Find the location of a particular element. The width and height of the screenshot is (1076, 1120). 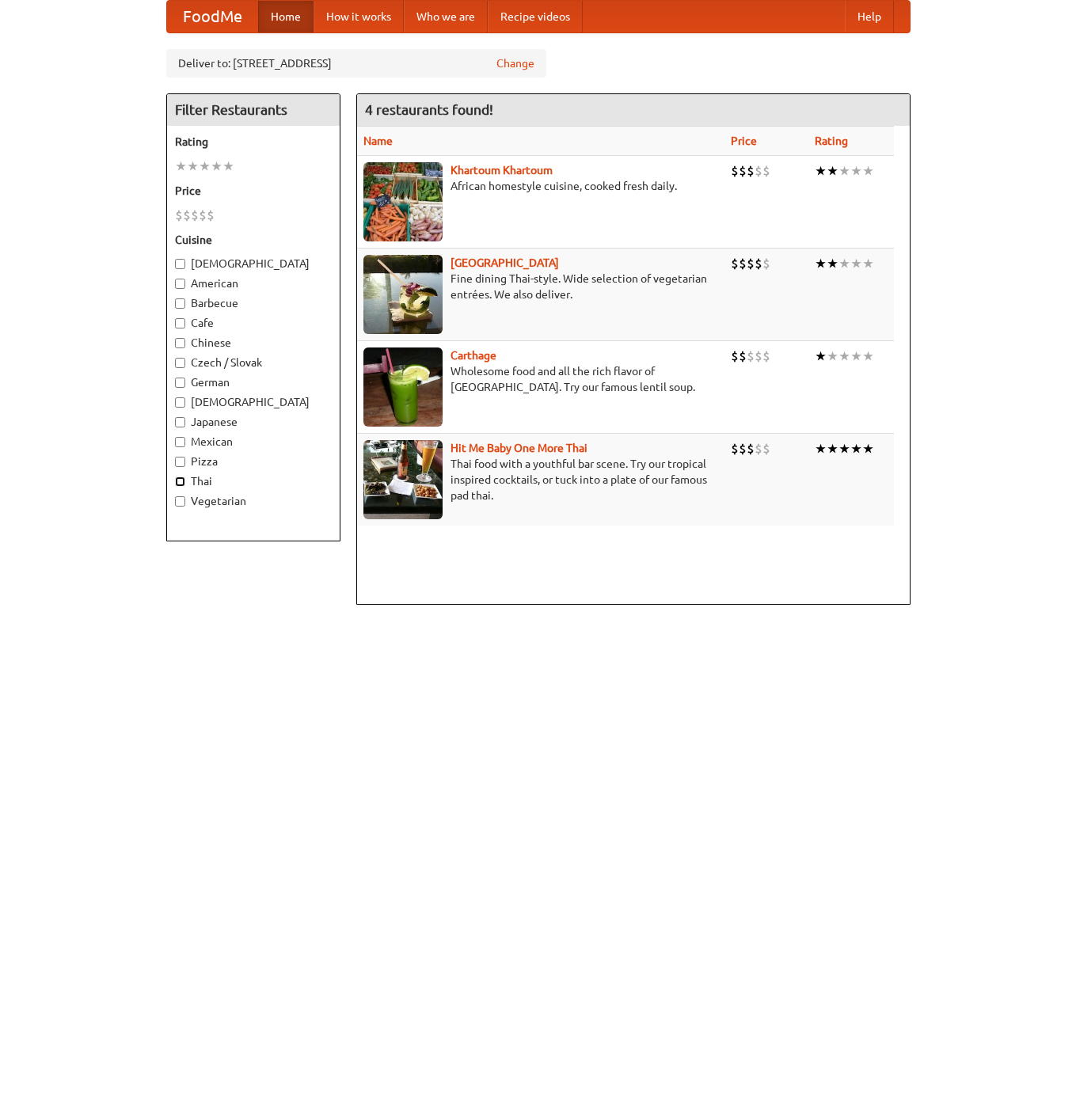

a: Rating is located at coordinates (832, 141).